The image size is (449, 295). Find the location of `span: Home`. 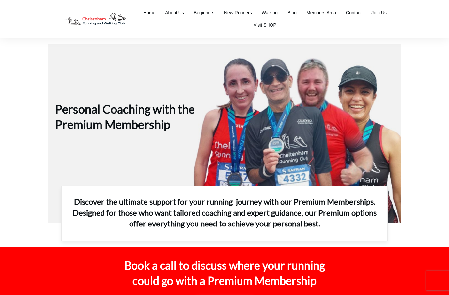

span: Home is located at coordinates (149, 13).